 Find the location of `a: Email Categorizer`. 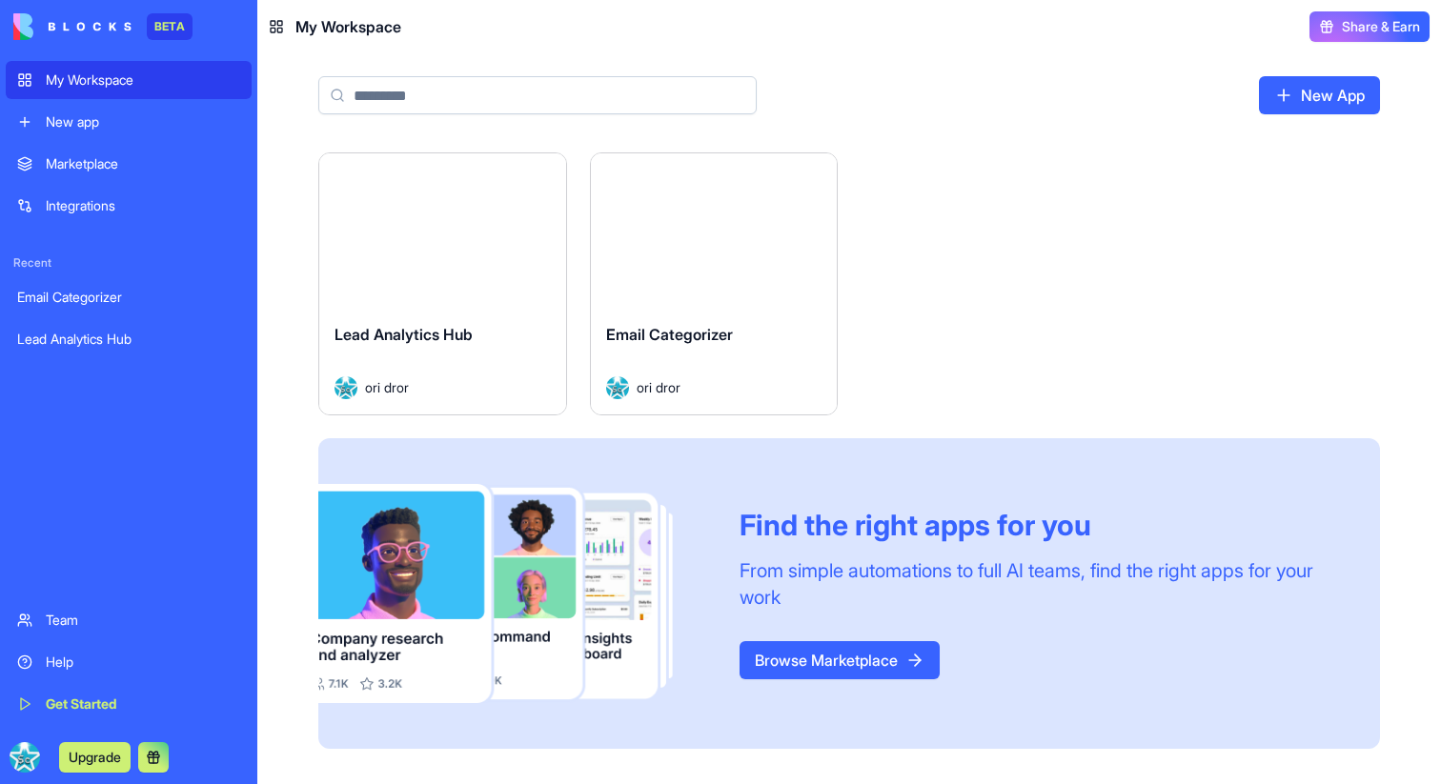

a: Email Categorizer is located at coordinates (129, 297).